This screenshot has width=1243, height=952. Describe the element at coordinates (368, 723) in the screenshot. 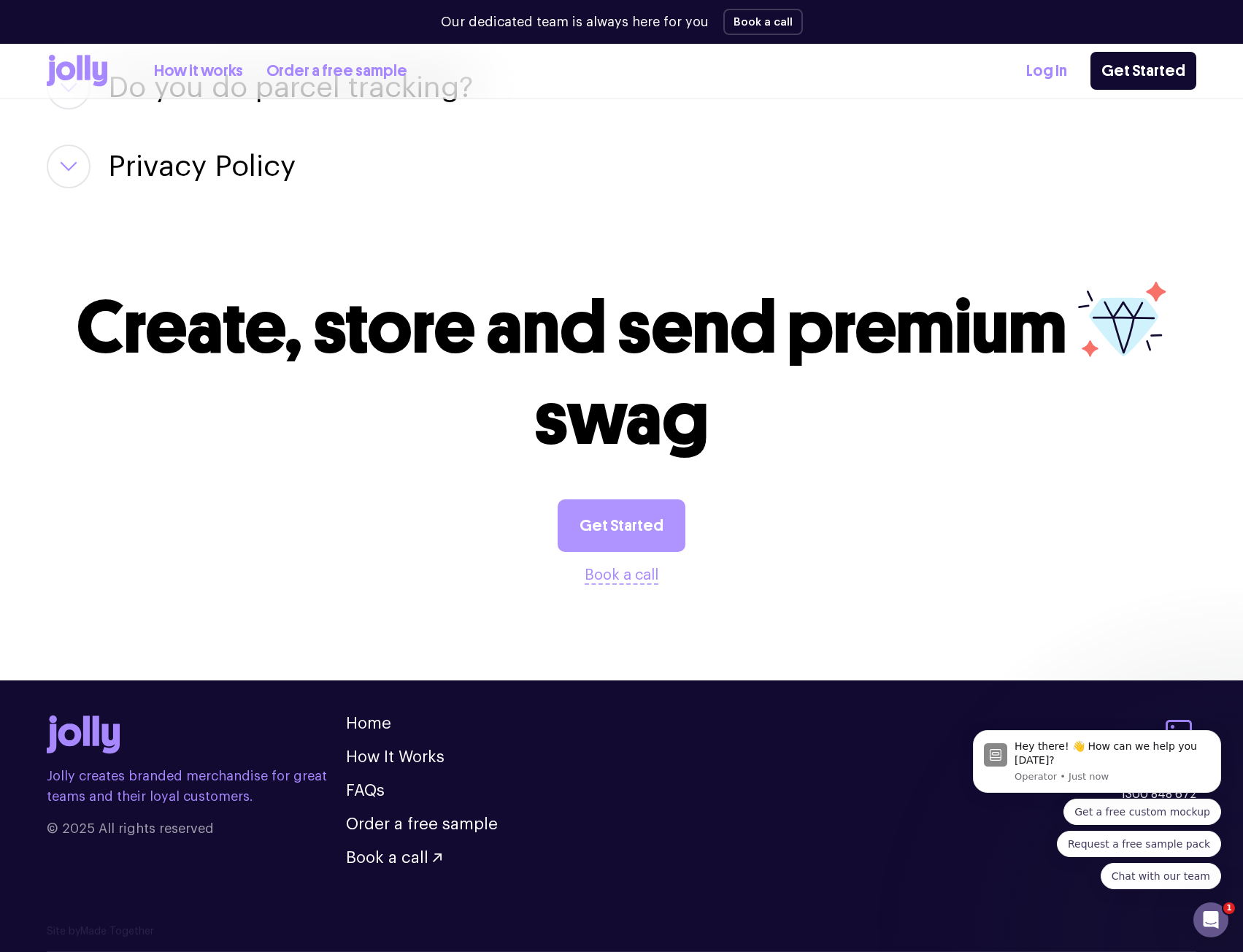

I see `a: Home` at that location.